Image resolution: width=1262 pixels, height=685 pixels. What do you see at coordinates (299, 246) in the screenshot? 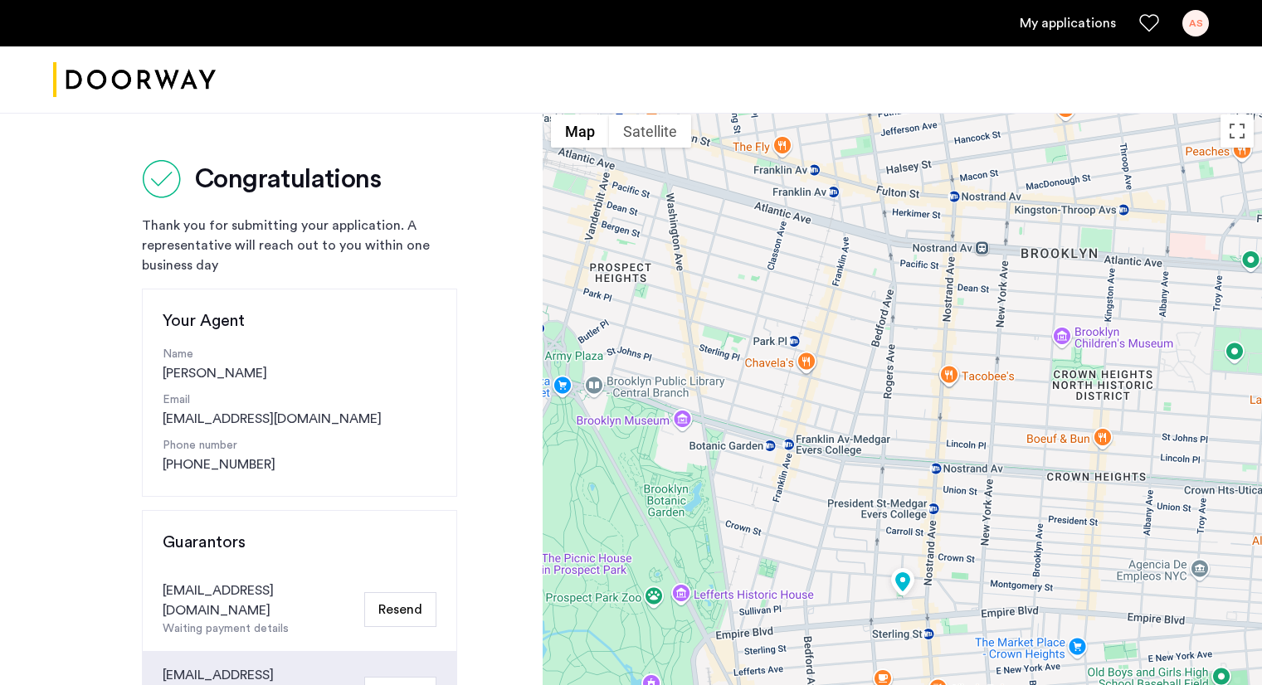
I see `div: Thank you for submitting your application. A representative will reach out to you within one busi...` at bounding box center [299, 246].